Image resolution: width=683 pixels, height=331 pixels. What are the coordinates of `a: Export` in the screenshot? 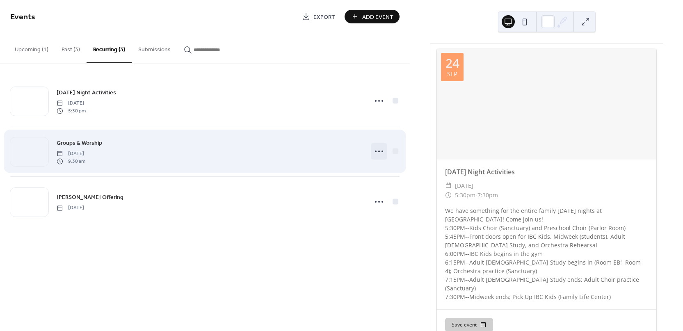 It's located at (318, 16).